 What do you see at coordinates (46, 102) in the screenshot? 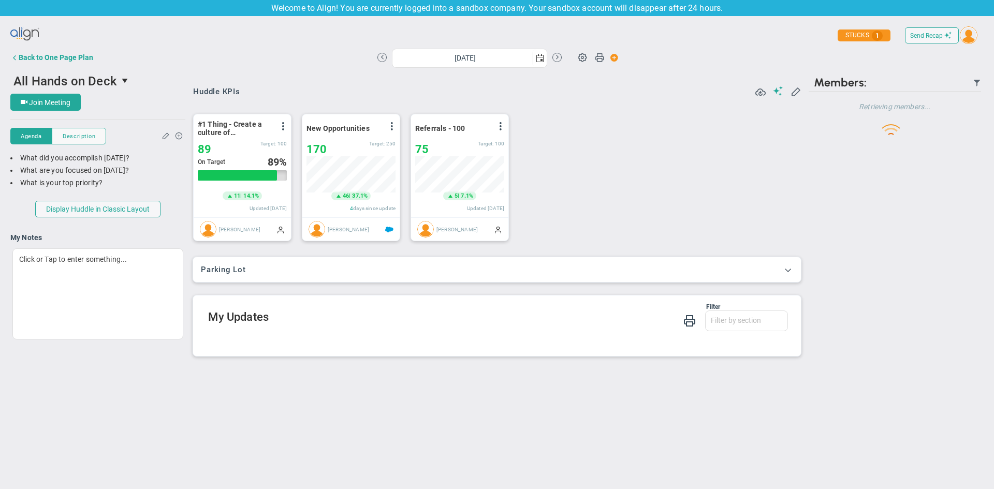
I see `button: Join Meeting` at bounding box center [46, 102].